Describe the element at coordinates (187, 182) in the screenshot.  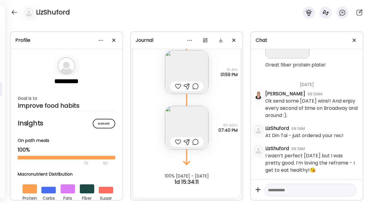
I see `div: 1d 15:34:11` at that location.